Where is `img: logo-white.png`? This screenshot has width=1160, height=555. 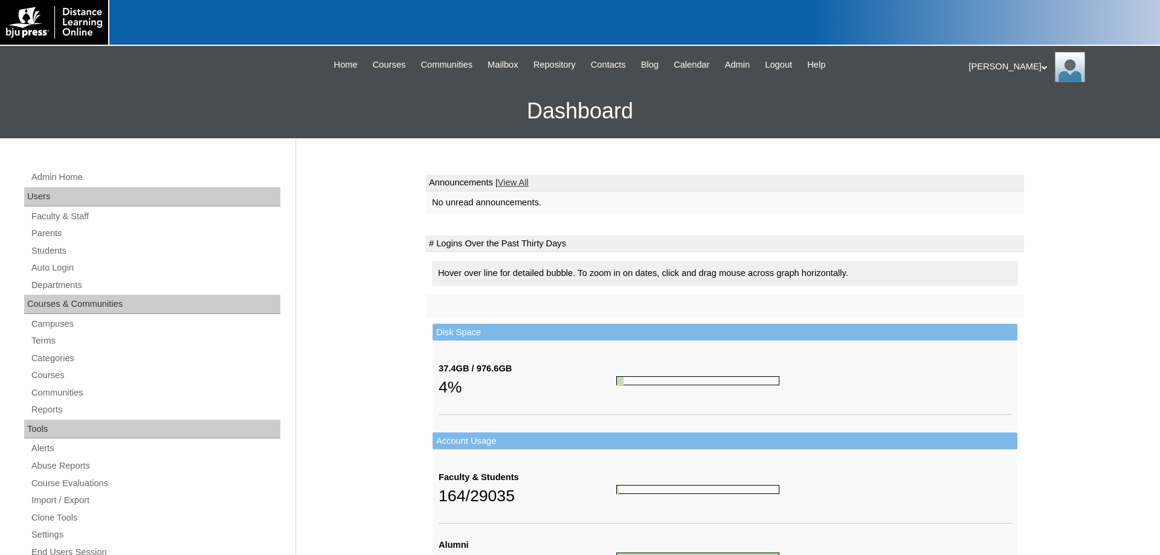 img: logo-white.png is located at coordinates (54, 22).